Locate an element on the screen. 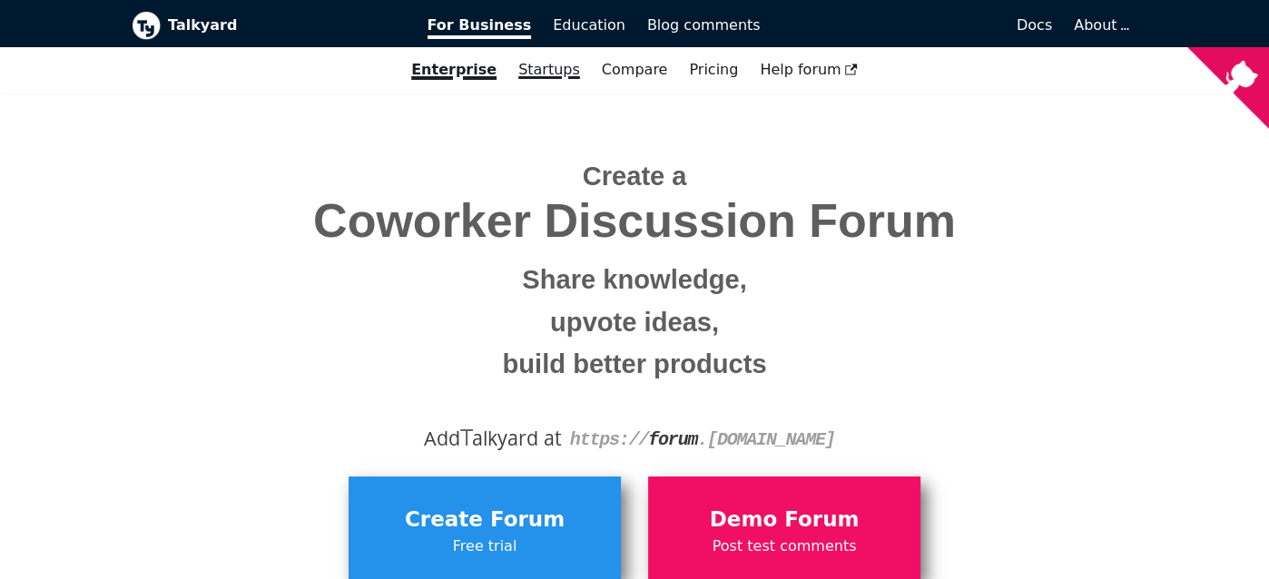  div: Add alkyard at is located at coordinates (634, 438).